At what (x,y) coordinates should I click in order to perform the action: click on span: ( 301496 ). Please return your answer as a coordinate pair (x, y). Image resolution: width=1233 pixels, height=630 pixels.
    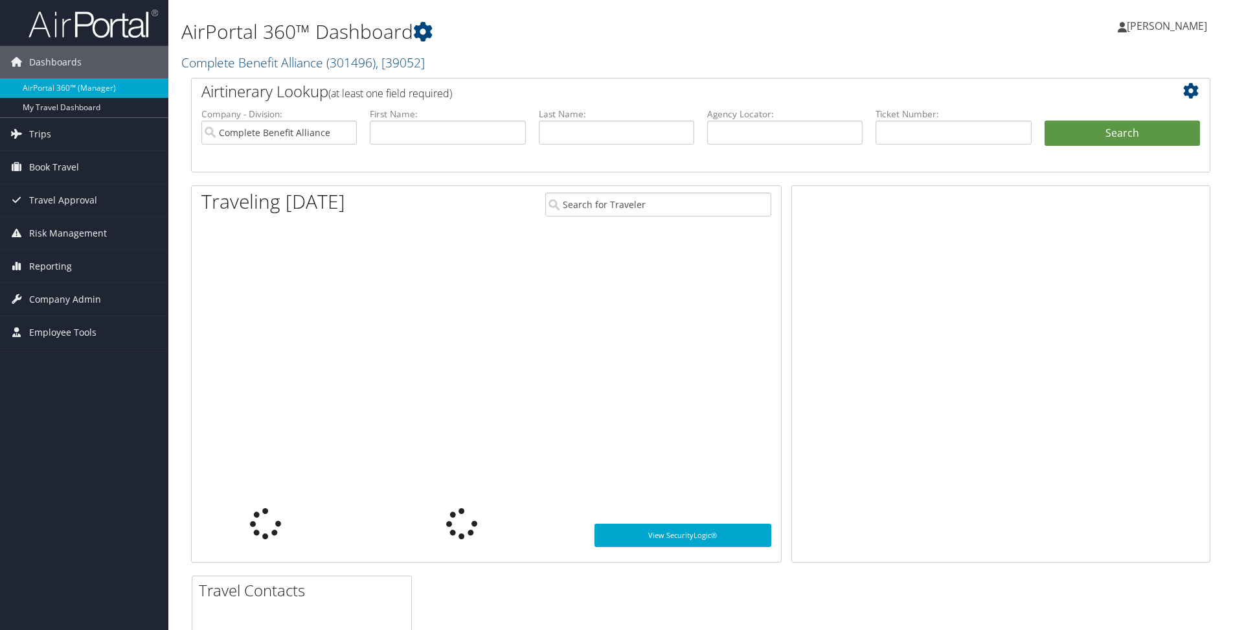
    Looking at the image, I should click on (351, 62).